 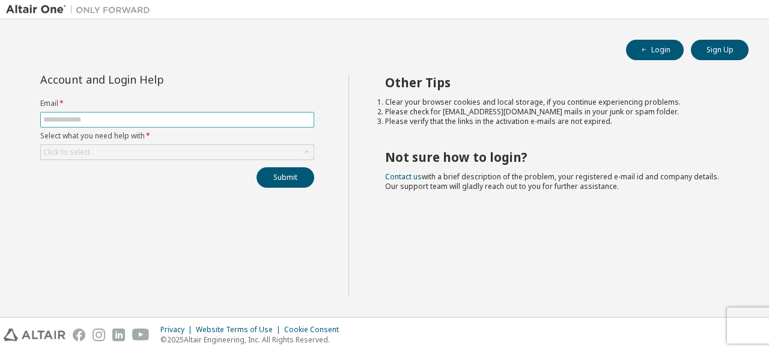 What do you see at coordinates (178, 329) in the screenshot?
I see `div: Privacy` at bounding box center [178, 329].